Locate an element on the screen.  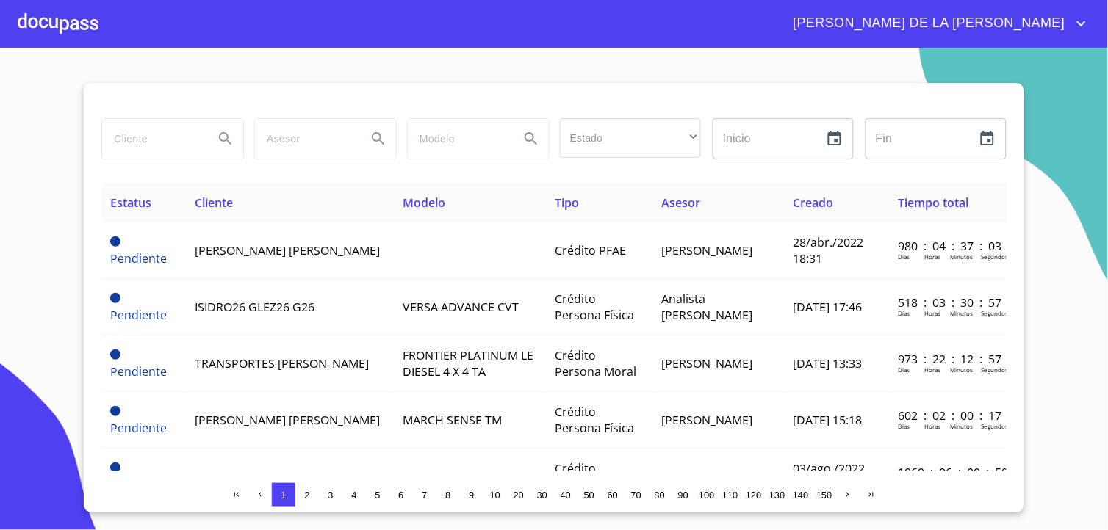
span: 4 is located at coordinates (353, 495).